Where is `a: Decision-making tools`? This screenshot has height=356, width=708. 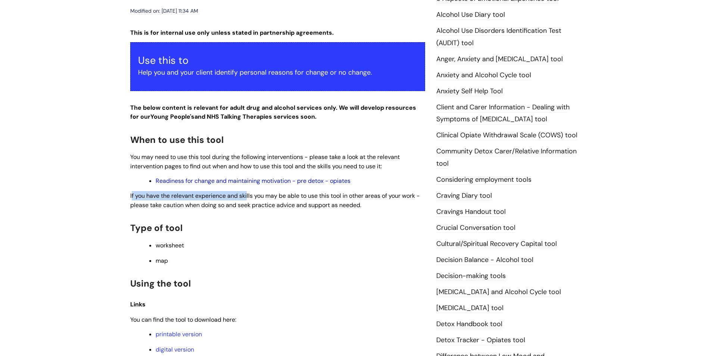
a: Decision-making tools is located at coordinates (471, 276).